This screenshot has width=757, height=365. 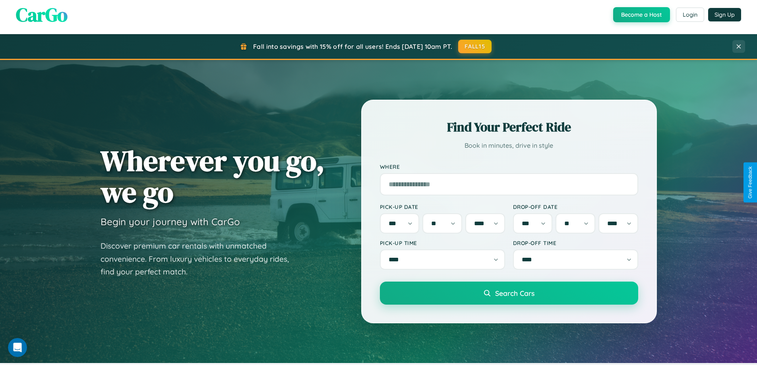 I want to click on button: Search Cars, so click(x=509, y=293).